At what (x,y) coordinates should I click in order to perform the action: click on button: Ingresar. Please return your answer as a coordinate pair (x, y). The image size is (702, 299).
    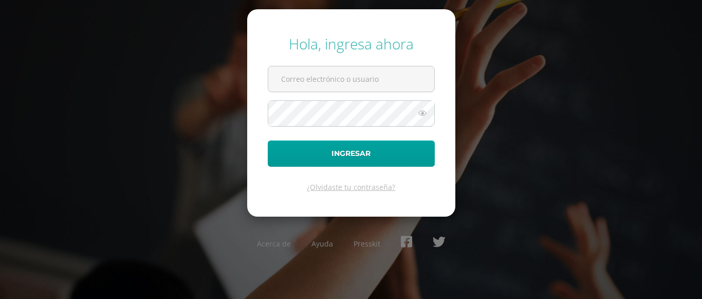
    Looking at the image, I should click on (351, 153).